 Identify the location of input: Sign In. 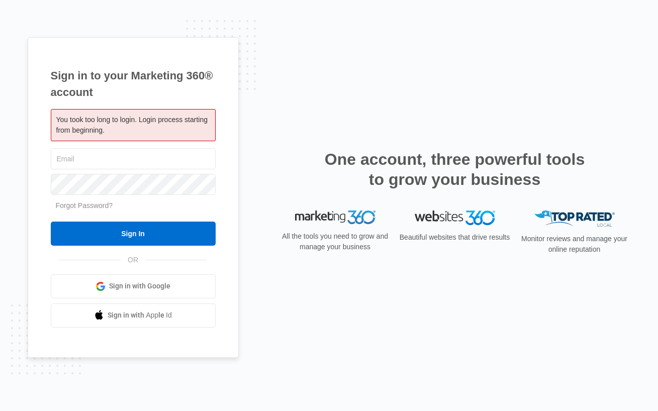
(133, 234).